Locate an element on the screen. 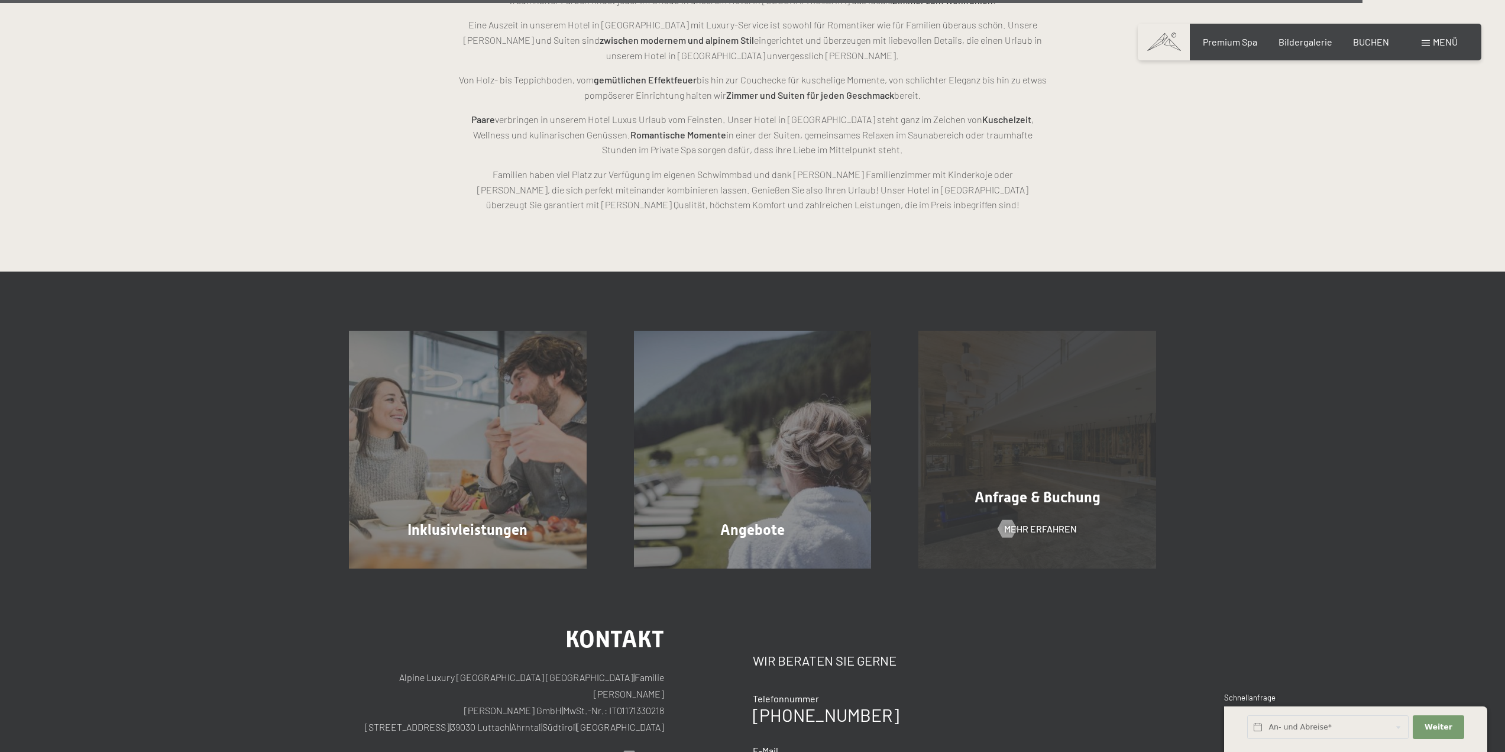 The image size is (1505, 752). a: Zimmer & Preise Angebote is located at coordinates (753, 449).